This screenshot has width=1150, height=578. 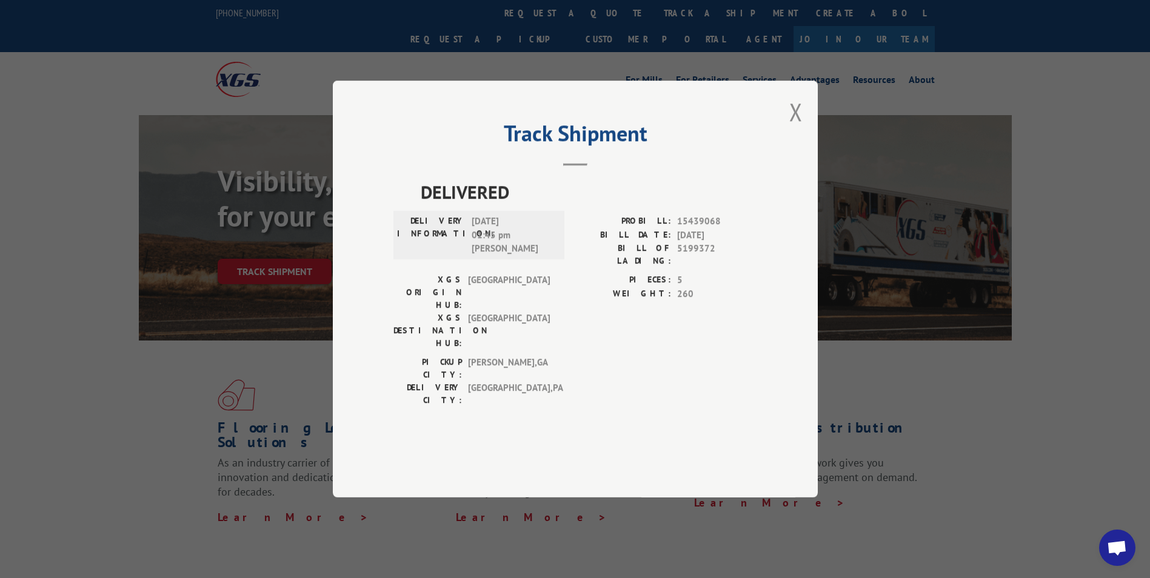 What do you see at coordinates (623, 235) in the screenshot?
I see `label: BILL DATE:` at bounding box center [623, 235].